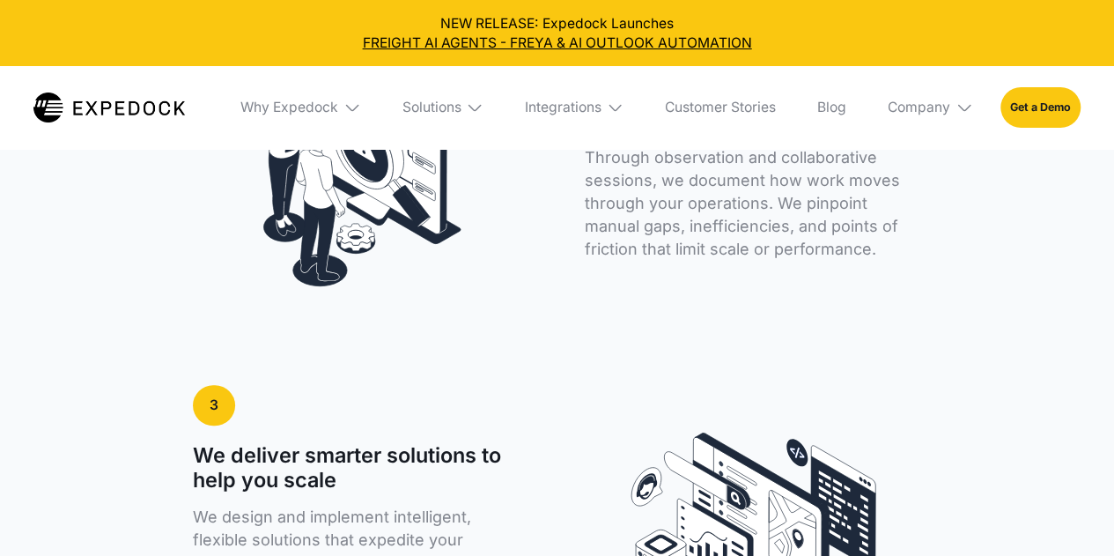 The image size is (1114, 556). What do you see at coordinates (563, 107) in the screenshot?
I see `div: Integrations` at bounding box center [563, 107].